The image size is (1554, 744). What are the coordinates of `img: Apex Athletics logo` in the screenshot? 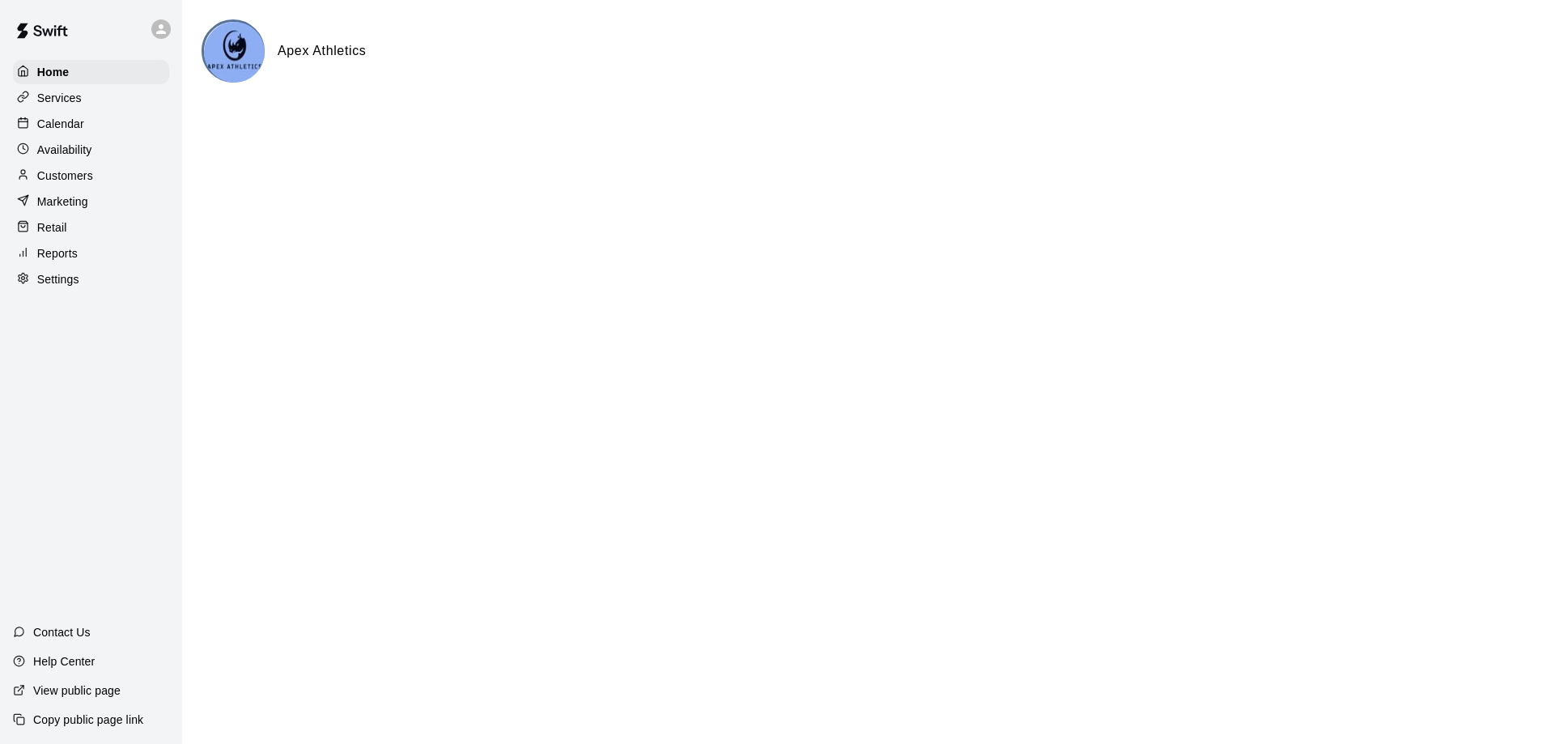 It's located at (234, 52).